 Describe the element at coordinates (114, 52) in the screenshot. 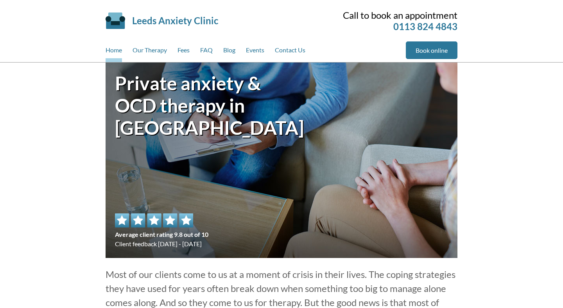

I see `a: Home` at that location.